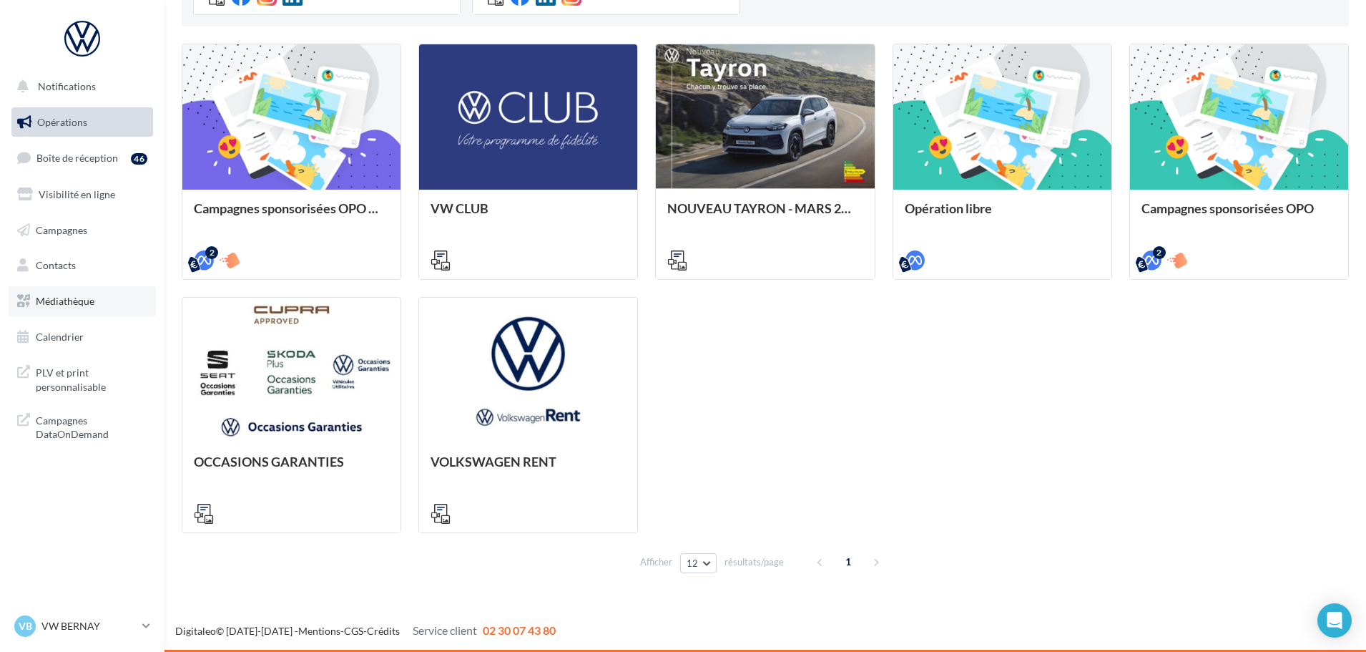 The image size is (1366, 652). I want to click on span: Notifications, so click(67, 86).